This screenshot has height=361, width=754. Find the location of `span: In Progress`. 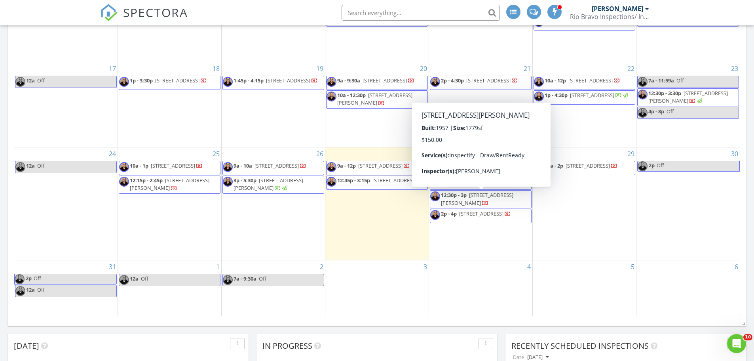

span: In Progress is located at coordinates (287, 345).